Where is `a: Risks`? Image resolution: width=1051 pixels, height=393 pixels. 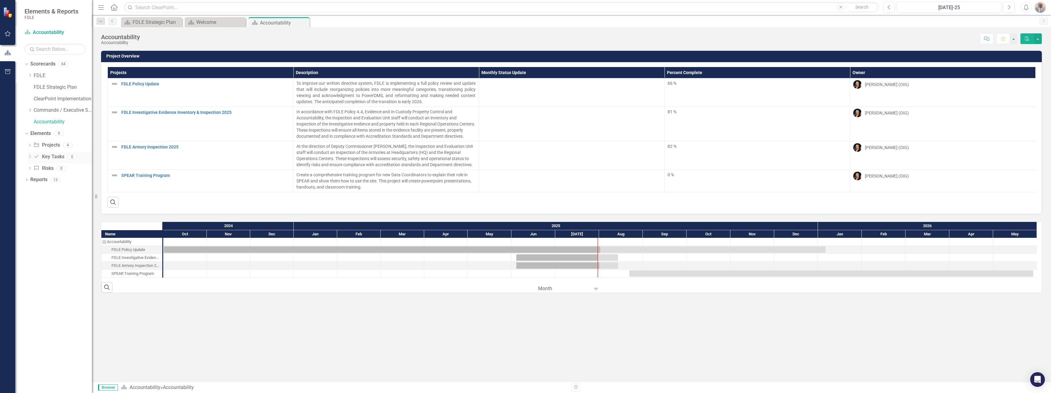
a: Risks is located at coordinates (43, 168).